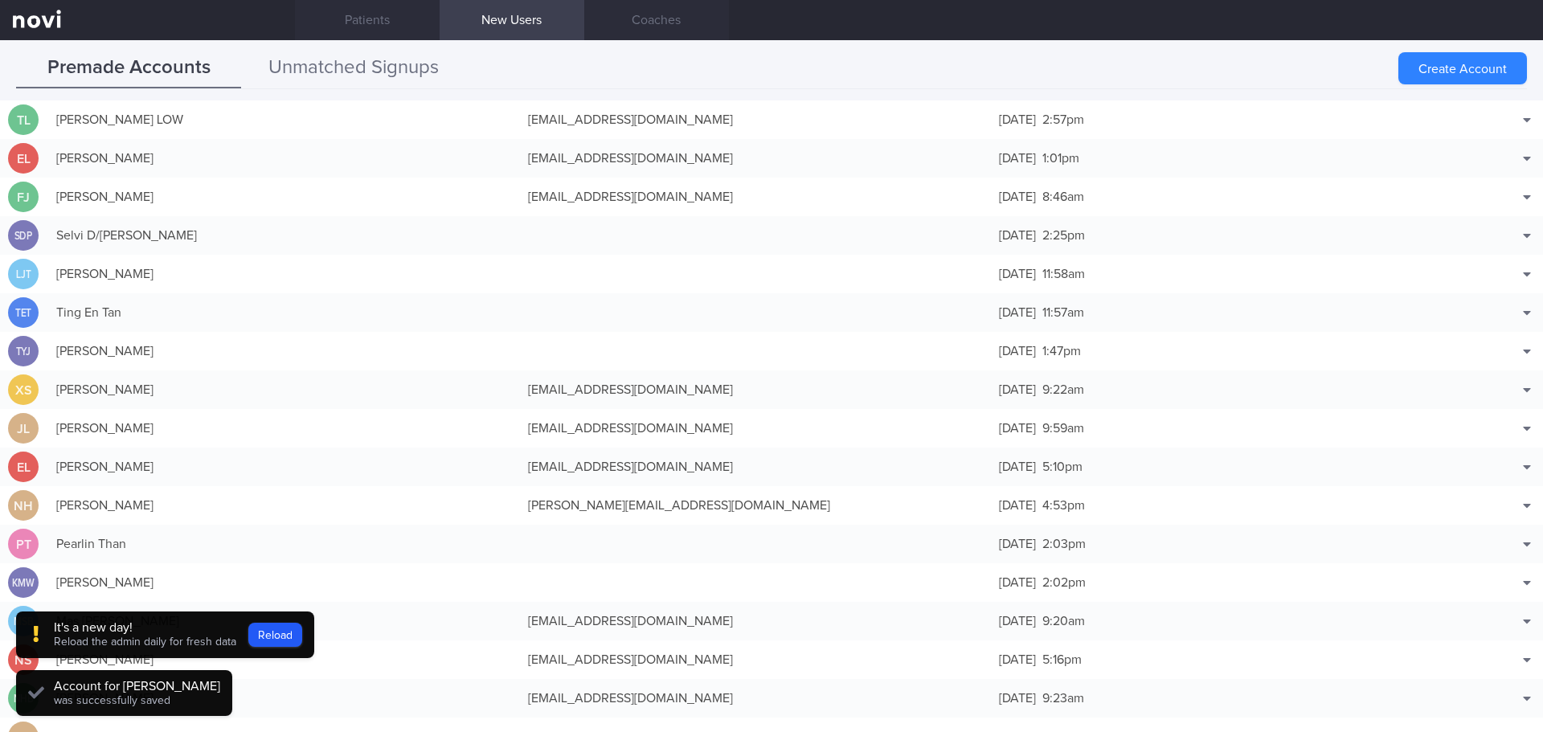  What do you see at coordinates (23, 120) in the screenshot?
I see `div: TL` at bounding box center [23, 120].